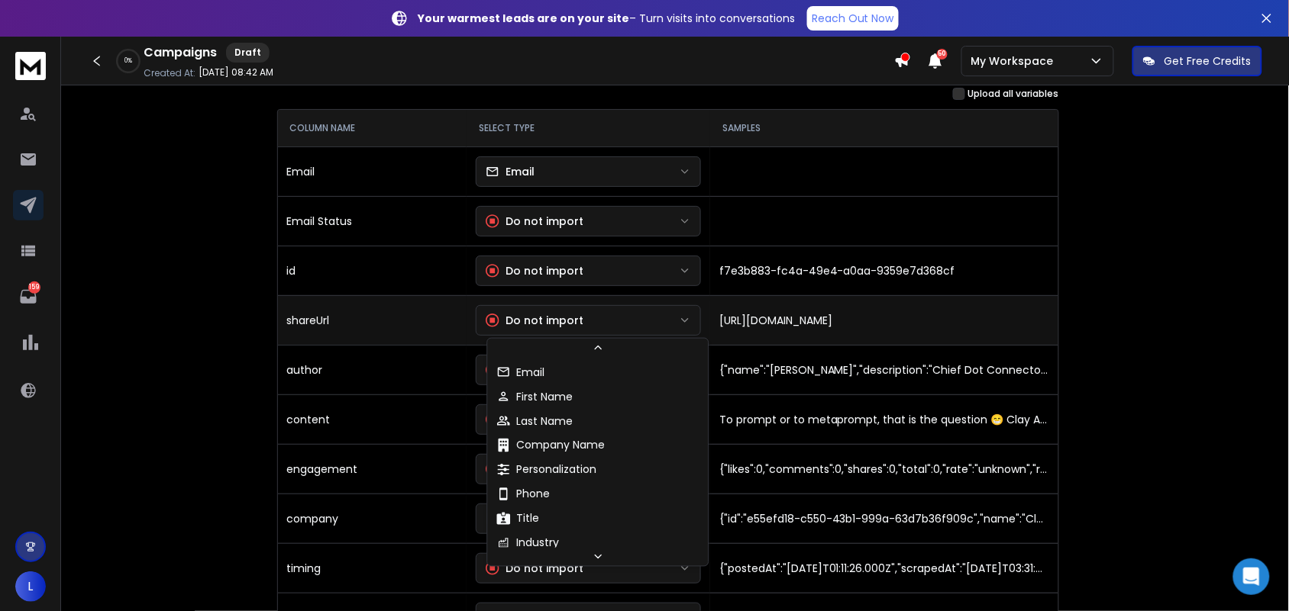 The width and height of the screenshot is (1289, 611). I want to click on td: Email Status, so click(373, 221).